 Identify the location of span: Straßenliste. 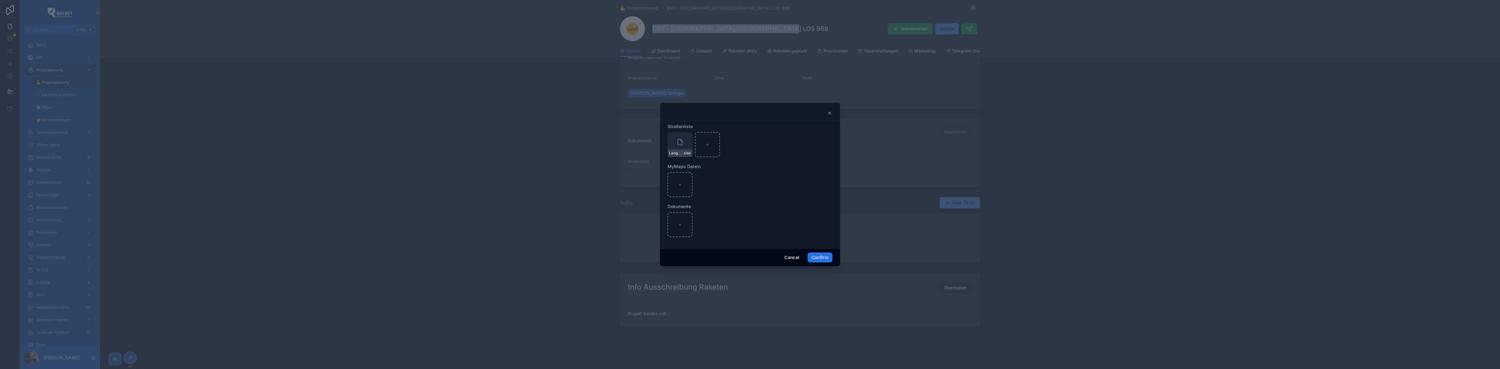
(680, 126).